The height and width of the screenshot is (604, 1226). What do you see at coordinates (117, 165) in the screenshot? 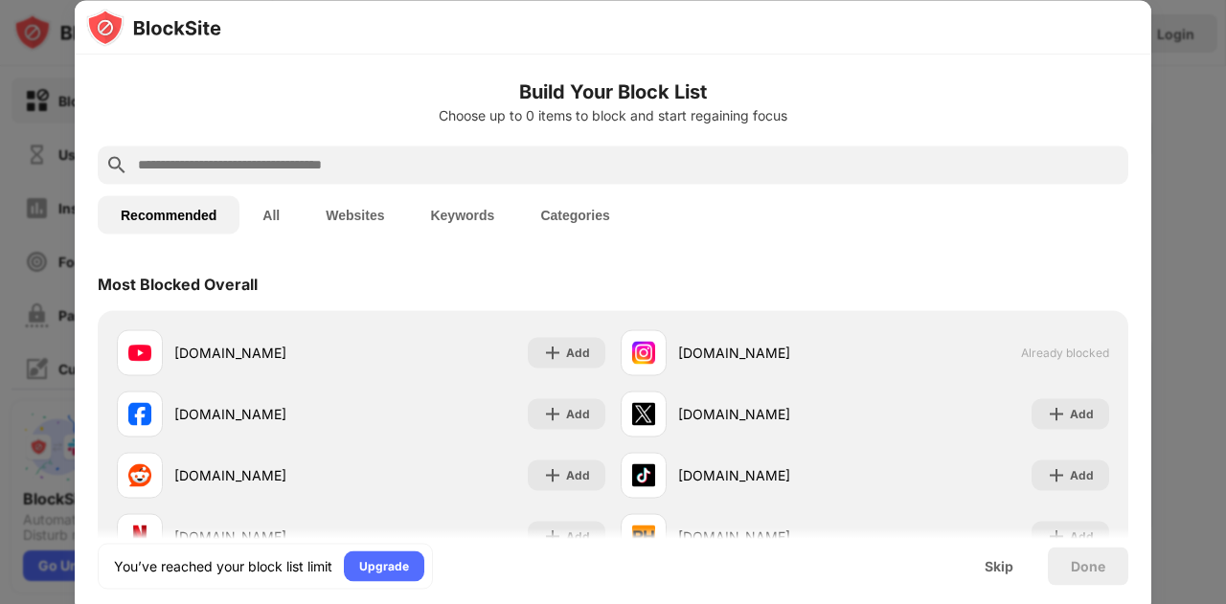
I see `img: search.svg` at bounding box center [117, 165].